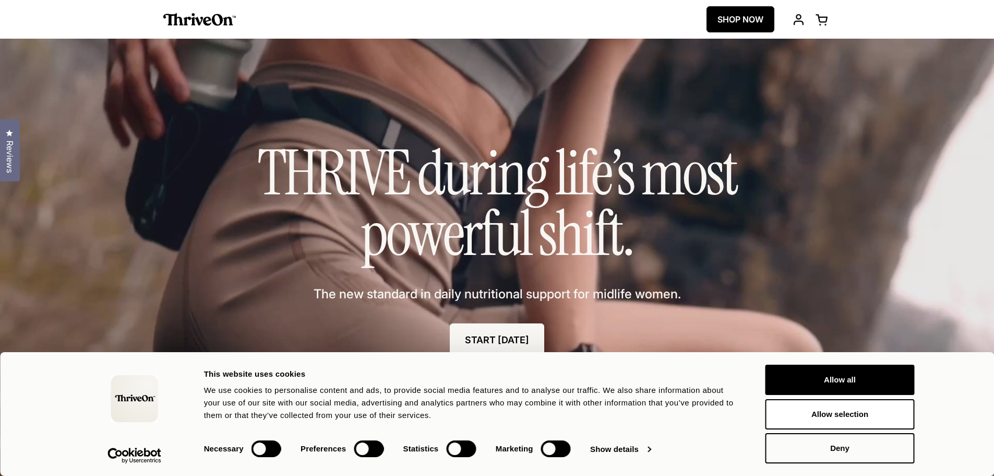 Image resolution: width=994 pixels, height=476 pixels. What do you see at coordinates (135, 398) in the screenshot?
I see `img: logo` at bounding box center [135, 398].